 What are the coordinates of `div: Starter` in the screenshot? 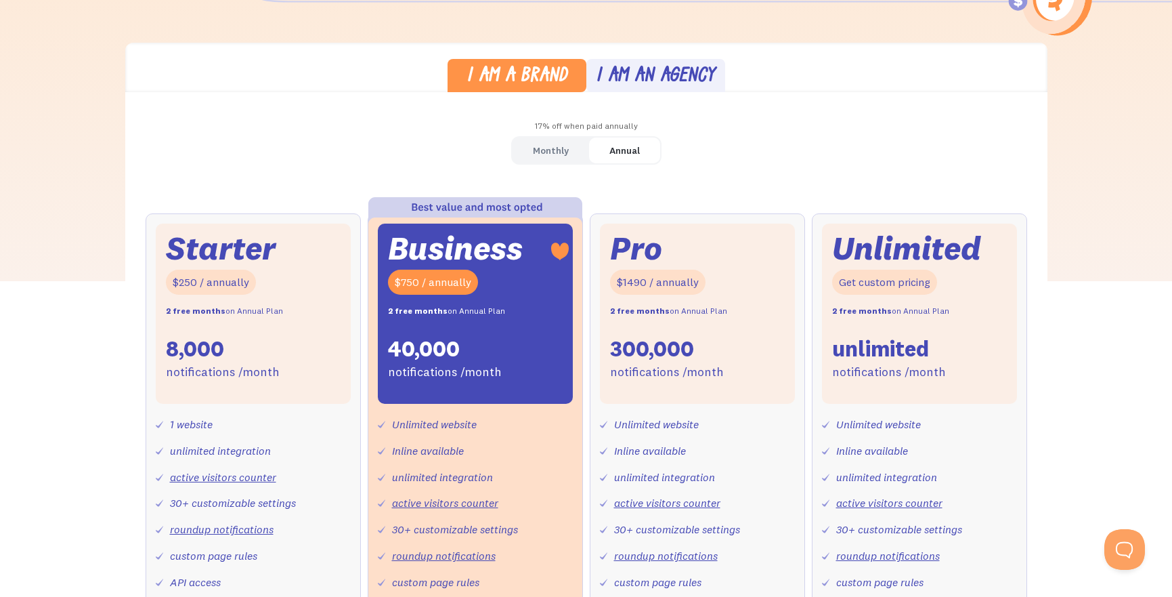 It's located at (221, 248).